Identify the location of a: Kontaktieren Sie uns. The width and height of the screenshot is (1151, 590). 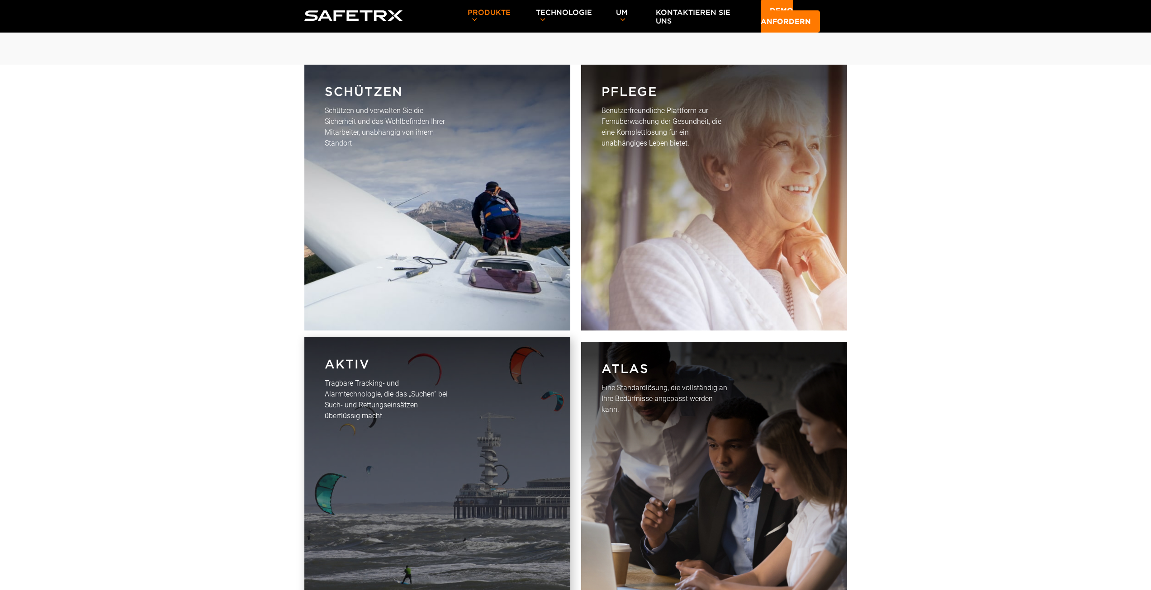
(693, 17).